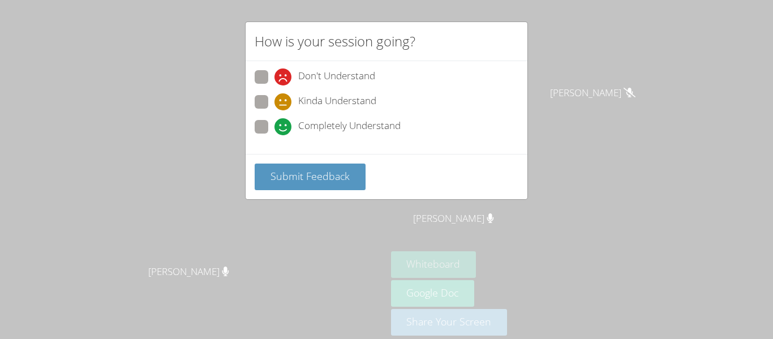  Describe the element at coordinates (310, 177) in the screenshot. I see `button: Submit Feedback` at that location.